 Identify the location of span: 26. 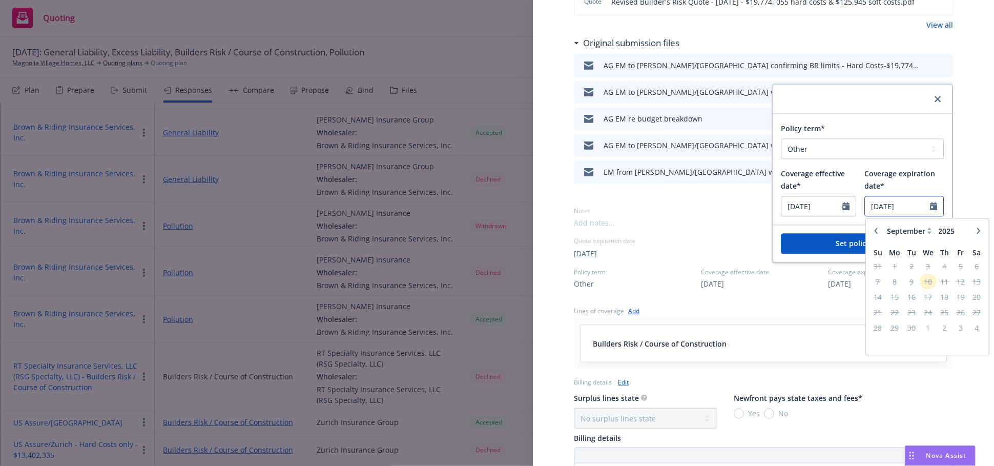
(961, 312).